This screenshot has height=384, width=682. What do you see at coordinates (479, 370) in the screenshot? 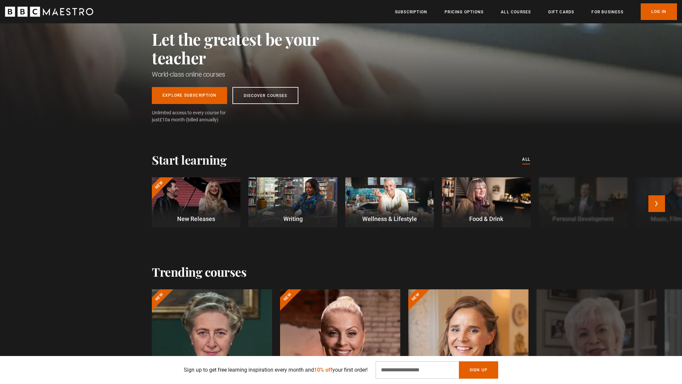
I see `button: Sign Up` at bounding box center [479, 370].